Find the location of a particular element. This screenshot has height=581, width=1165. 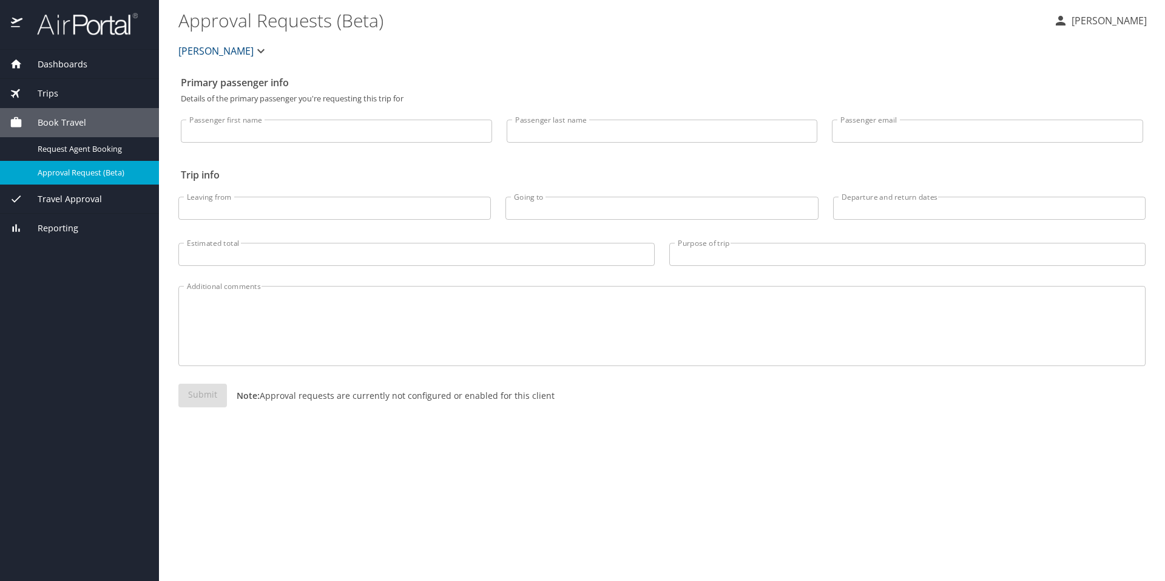

span: Book Travel is located at coordinates (54, 123).